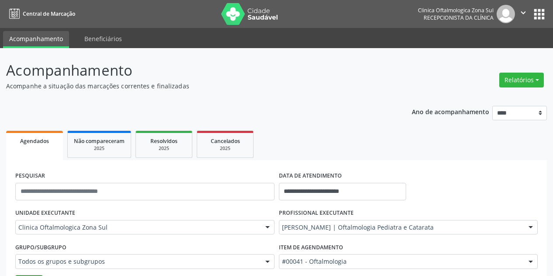  Describe the element at coordinates (311, 176) in the screenshot. I see `label: DATA DE ATENDIMENTO` at that location.